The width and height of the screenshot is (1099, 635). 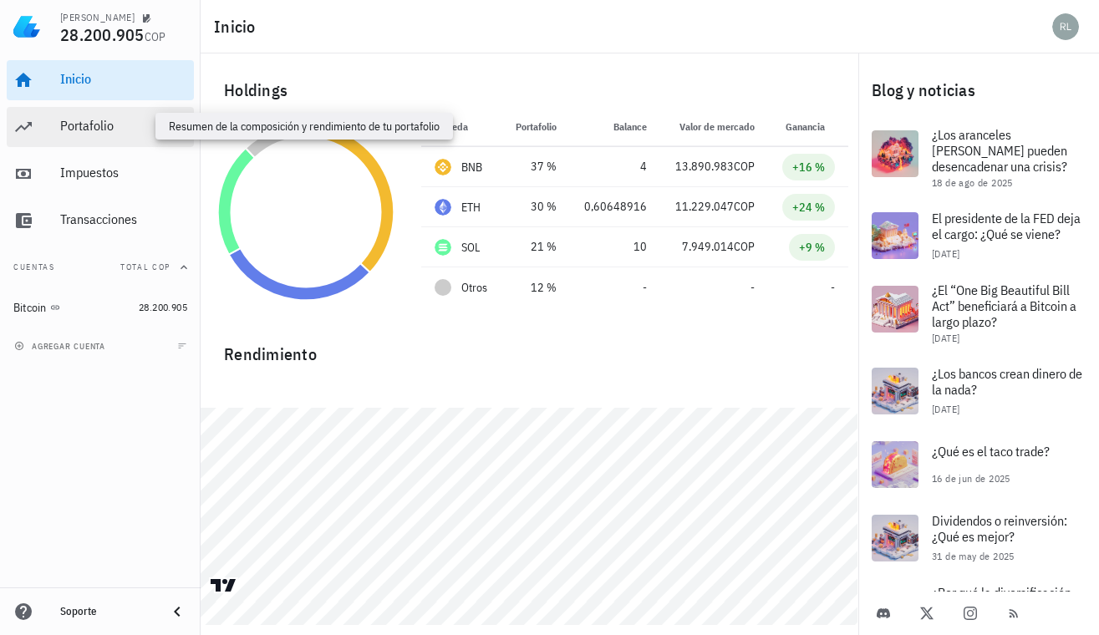 What do you see at coordinates (461, 127) in the screenshot?
I see `th: Moneda` at bounding box center [461, 127].